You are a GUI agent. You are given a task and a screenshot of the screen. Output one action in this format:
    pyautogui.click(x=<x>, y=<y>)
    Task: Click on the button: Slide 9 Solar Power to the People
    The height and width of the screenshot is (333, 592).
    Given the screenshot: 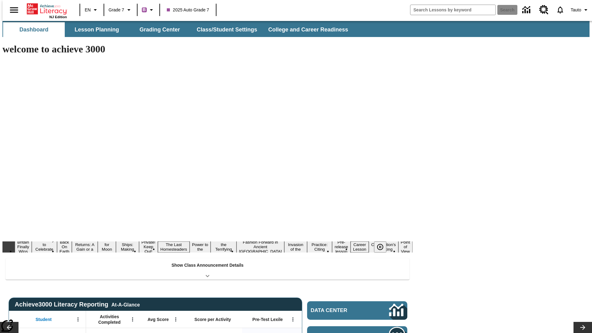 What is the action you would take?
    pyautogui.click(x=200, y=247)
    